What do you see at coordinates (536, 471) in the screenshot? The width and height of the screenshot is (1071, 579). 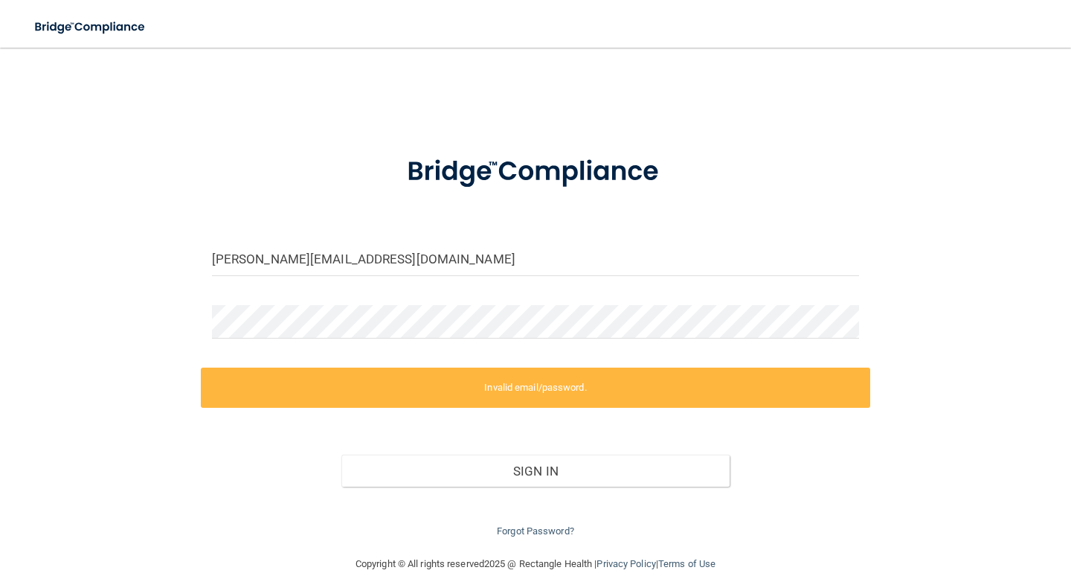 I see `button: Sign In` at bounding box center [536, 471].